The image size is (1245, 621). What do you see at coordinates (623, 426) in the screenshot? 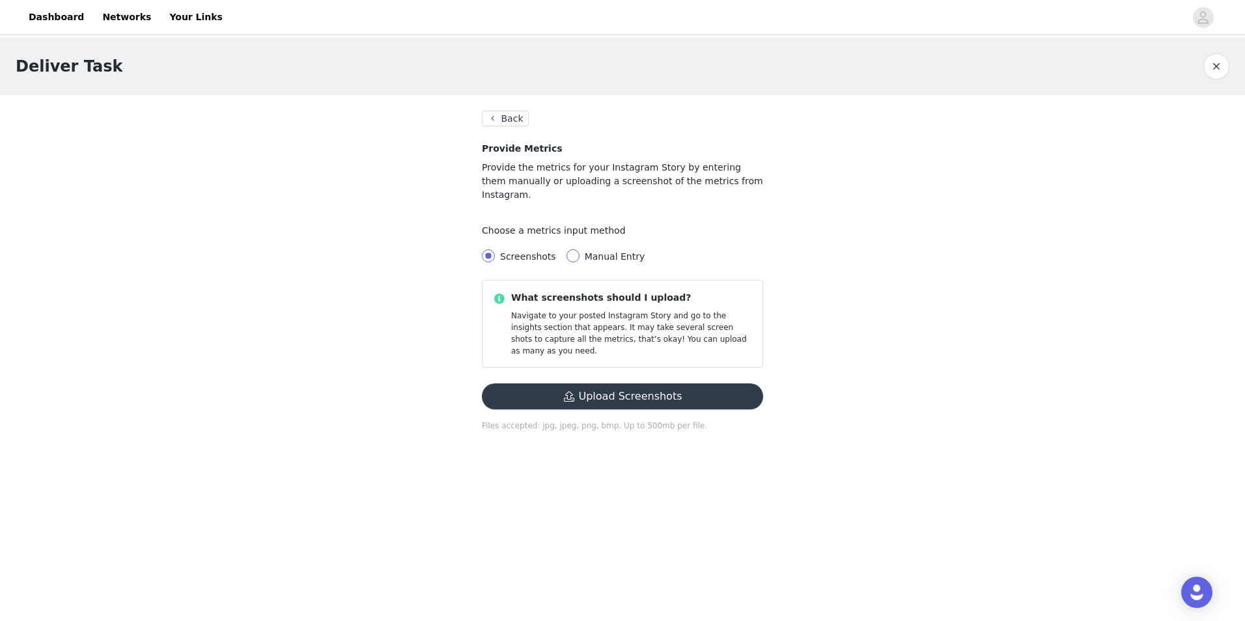
I see `p: Files accepted: jpg, jpeg, png, bmp. Up to 500mb per file.` at bounding box center [623, 426].